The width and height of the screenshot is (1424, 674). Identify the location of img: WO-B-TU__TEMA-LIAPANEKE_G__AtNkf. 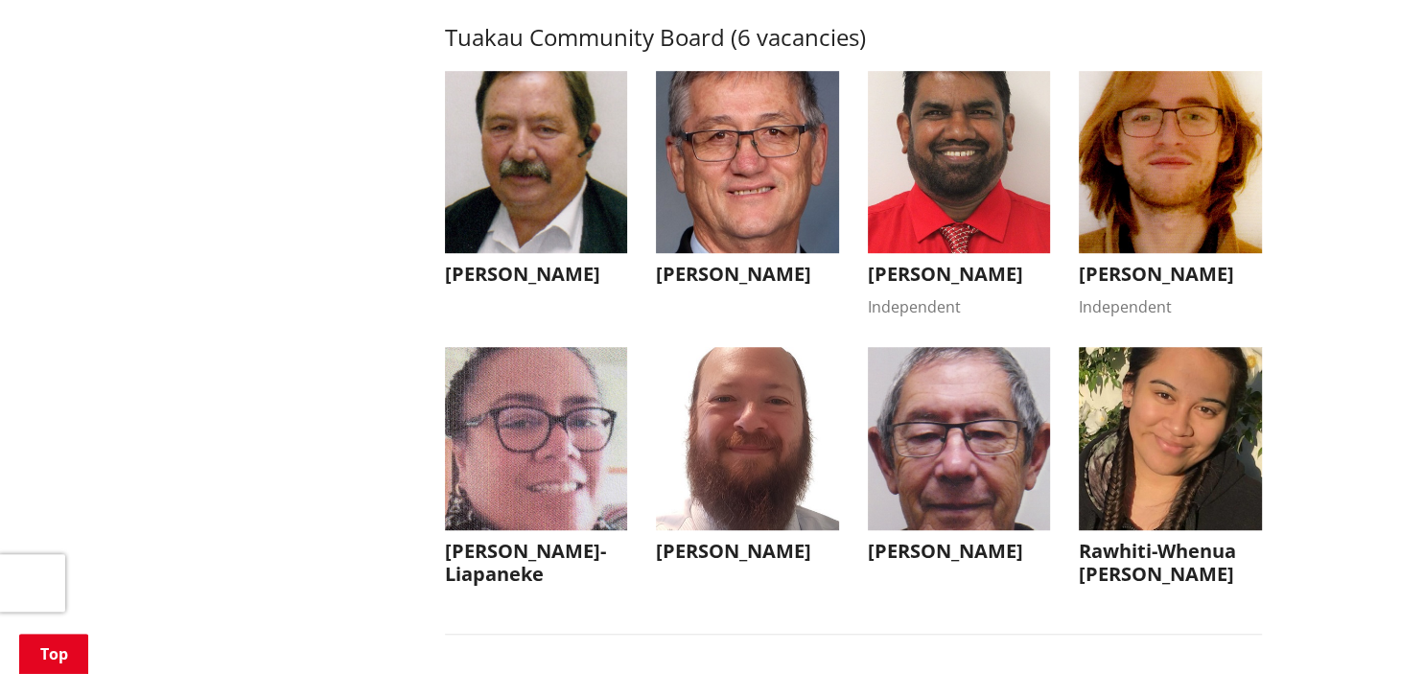
(536, 438).